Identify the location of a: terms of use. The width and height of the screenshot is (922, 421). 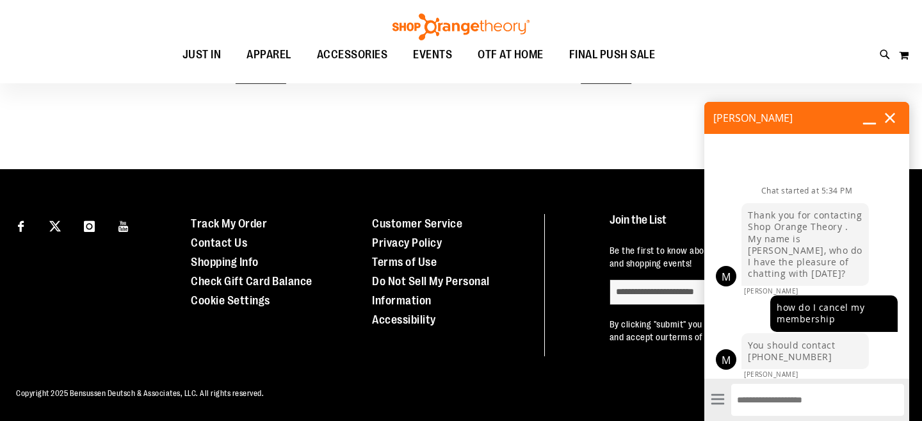
(694, 337).